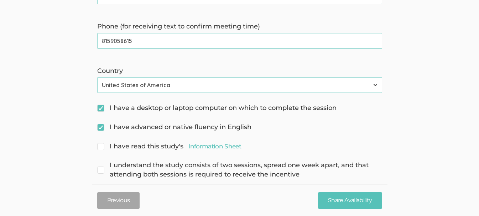  I want to click on input: Share Availability, so click(349, 200).